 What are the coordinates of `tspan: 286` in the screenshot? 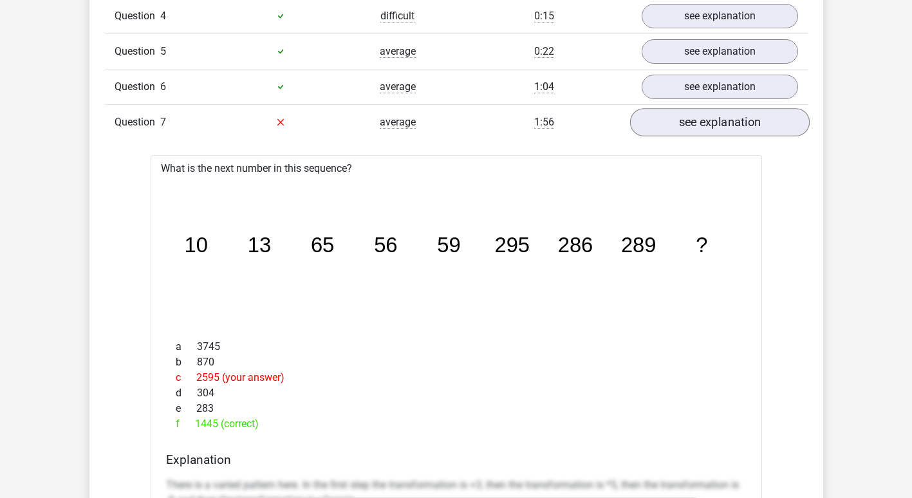 It's located at (576, 245).